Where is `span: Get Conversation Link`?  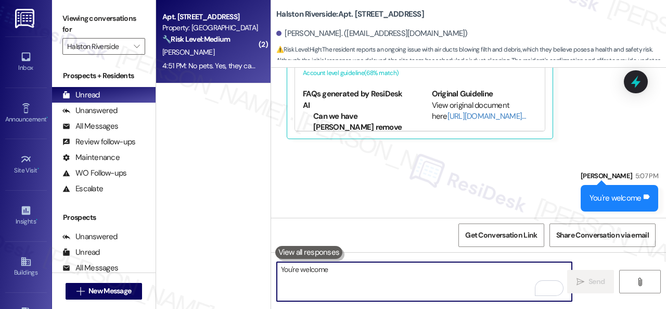
span: Get Conversation Link is located at coordinates (501, 235).